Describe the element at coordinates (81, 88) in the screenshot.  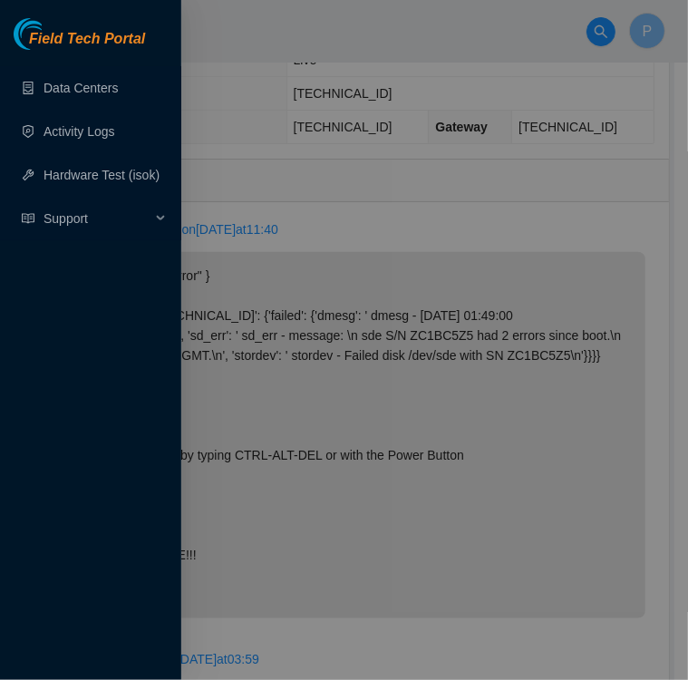
I see `a: Data Centers` at that location.